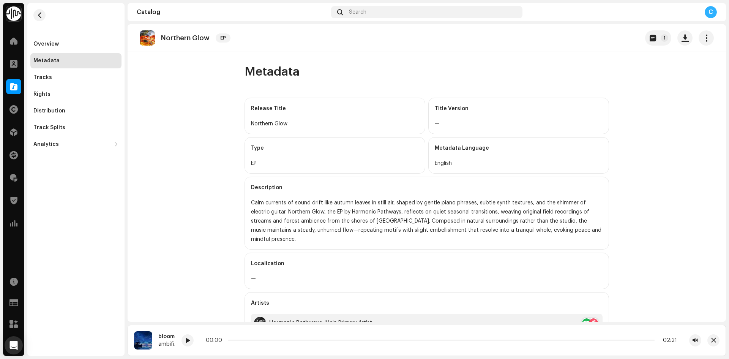 The width and height of the screenshot is (729, 359). What do you see at coordinates (335, 109) in the screenshot?
I see `div: Release Title` at bounding box center [335, 109].